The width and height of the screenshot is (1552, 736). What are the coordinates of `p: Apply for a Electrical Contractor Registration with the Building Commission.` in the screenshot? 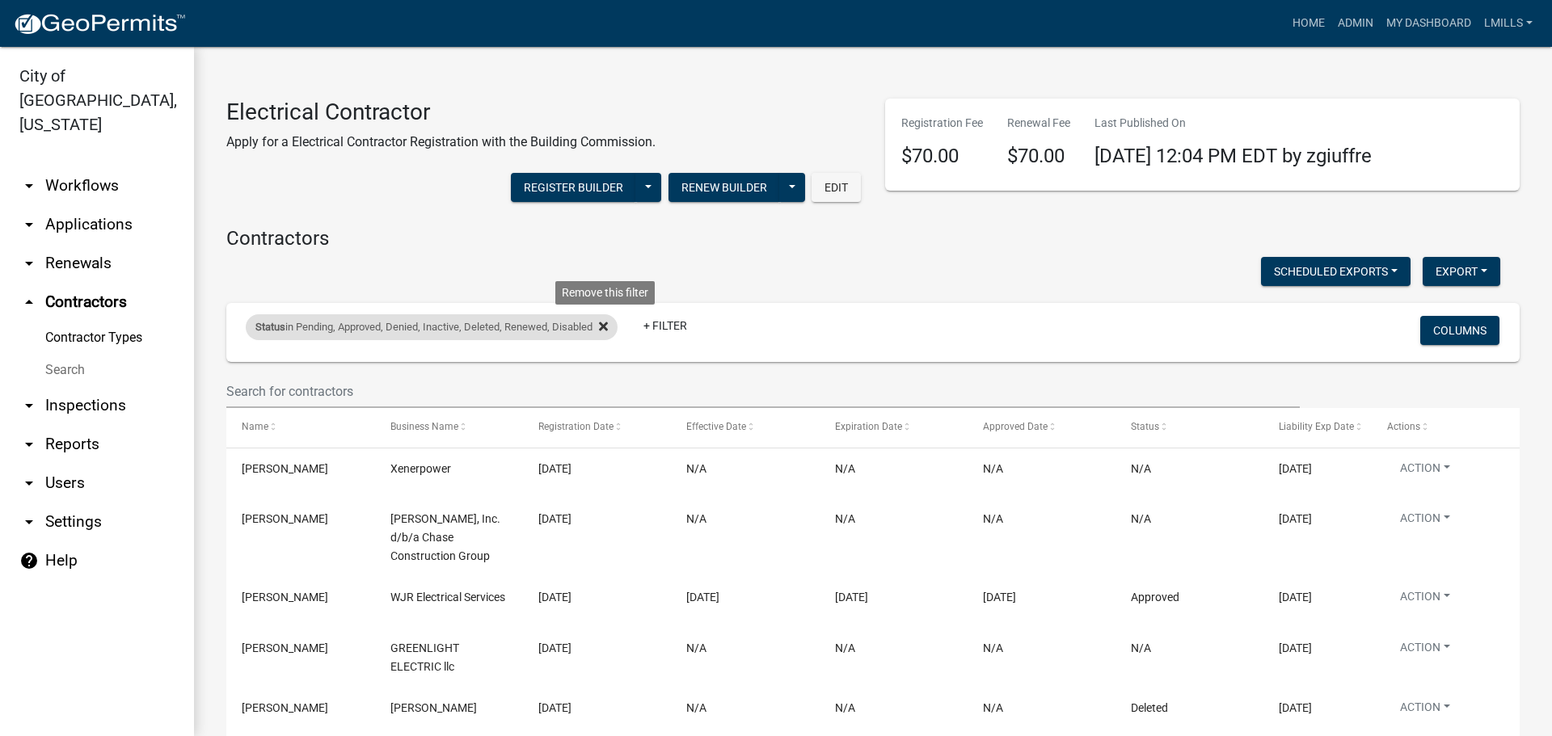 It's located at (440, 142).